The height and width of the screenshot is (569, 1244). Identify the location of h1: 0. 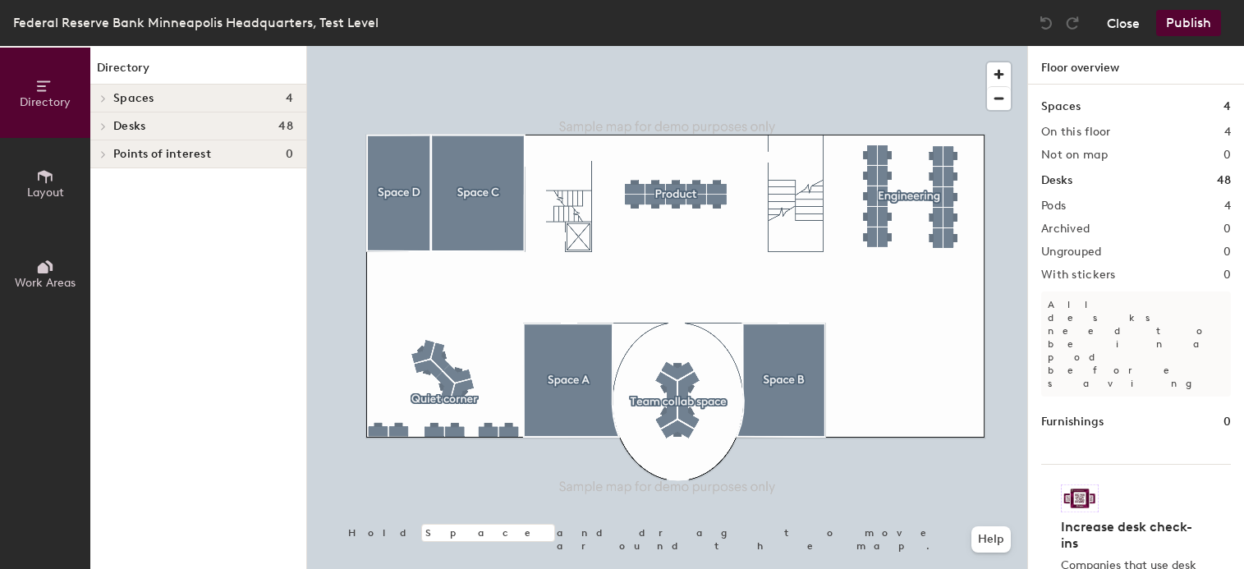
(1227, 422).